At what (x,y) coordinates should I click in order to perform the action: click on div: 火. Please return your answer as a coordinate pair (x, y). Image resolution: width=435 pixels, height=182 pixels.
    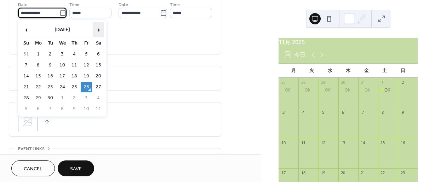
    Looking at the image, I should click on (312, 71).